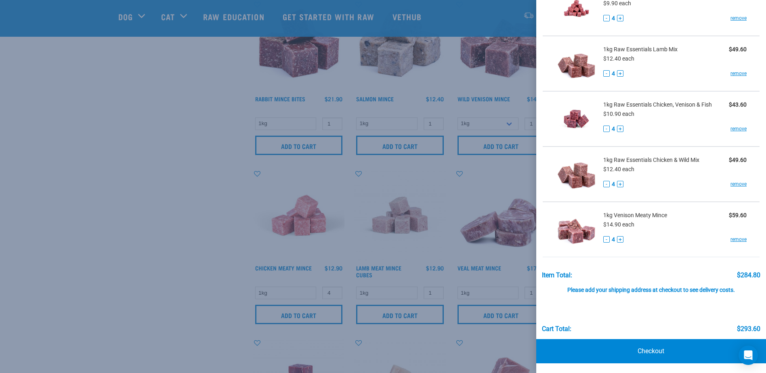 The height and width of the screenshot is (373, 766). I want to click on div: Open Intercom Messenger, so click(748, 355).